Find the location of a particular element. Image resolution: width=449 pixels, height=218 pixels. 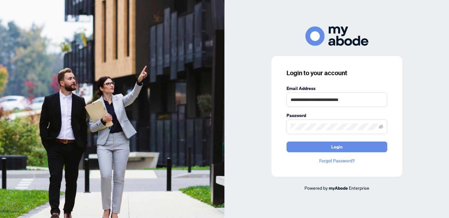

button: Login is located at coordinates (337, 147).